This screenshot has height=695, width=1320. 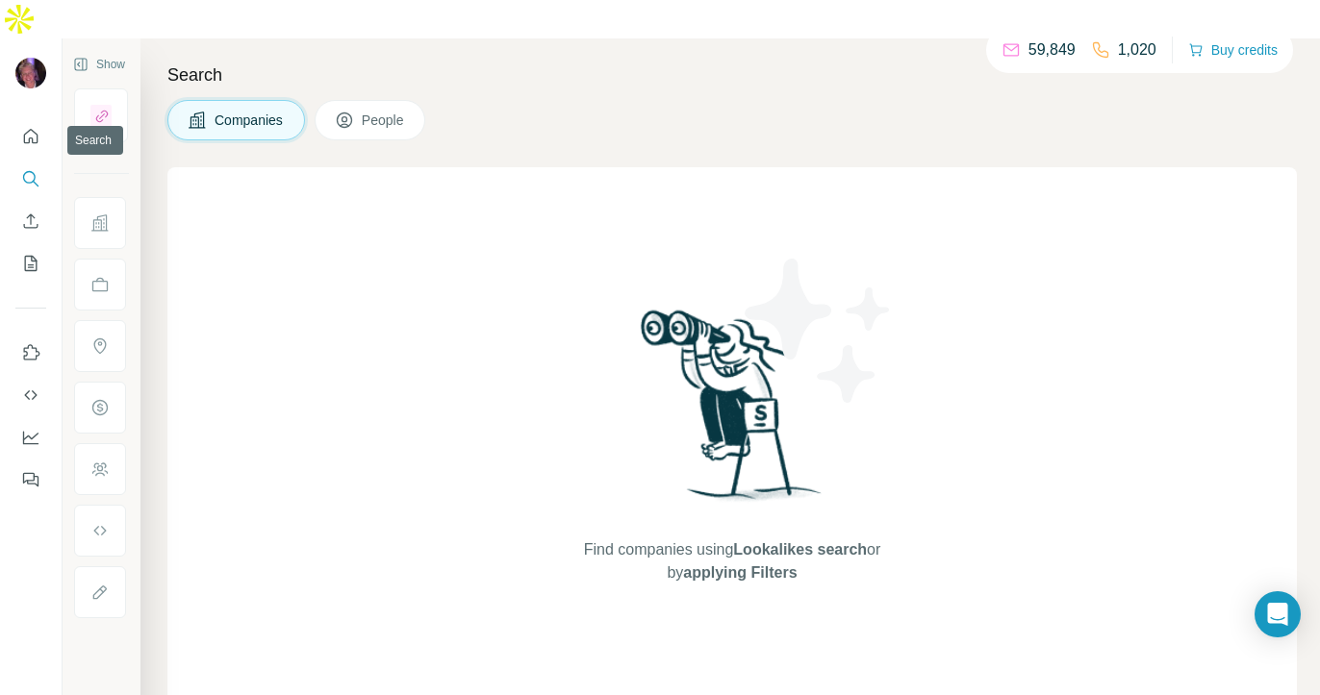 What do you see at coordinates (818, 331) in the screenshot?
I see `img: Surfe Illustration - Stars` at bounding box center [818, 331].